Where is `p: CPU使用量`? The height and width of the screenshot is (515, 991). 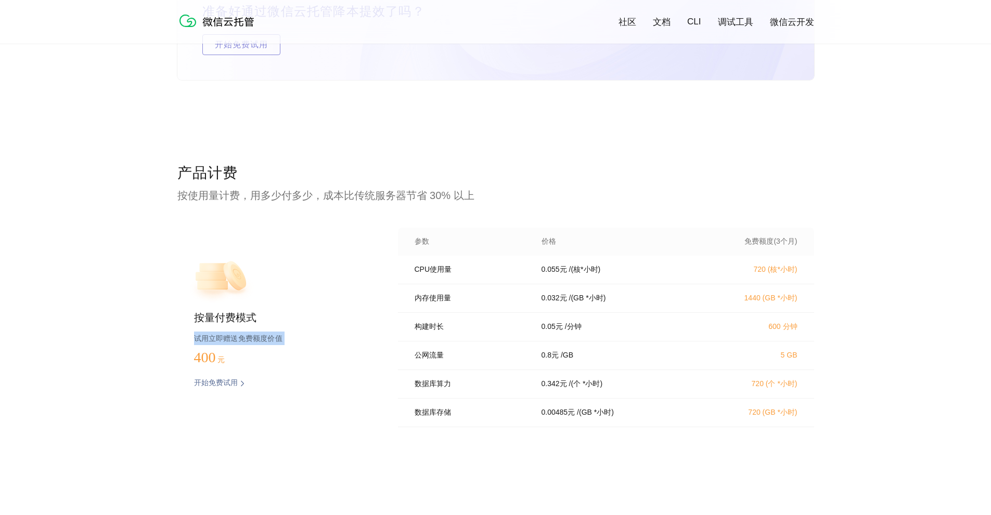
p: CPU使用量 is located at coordinates (471, 270).